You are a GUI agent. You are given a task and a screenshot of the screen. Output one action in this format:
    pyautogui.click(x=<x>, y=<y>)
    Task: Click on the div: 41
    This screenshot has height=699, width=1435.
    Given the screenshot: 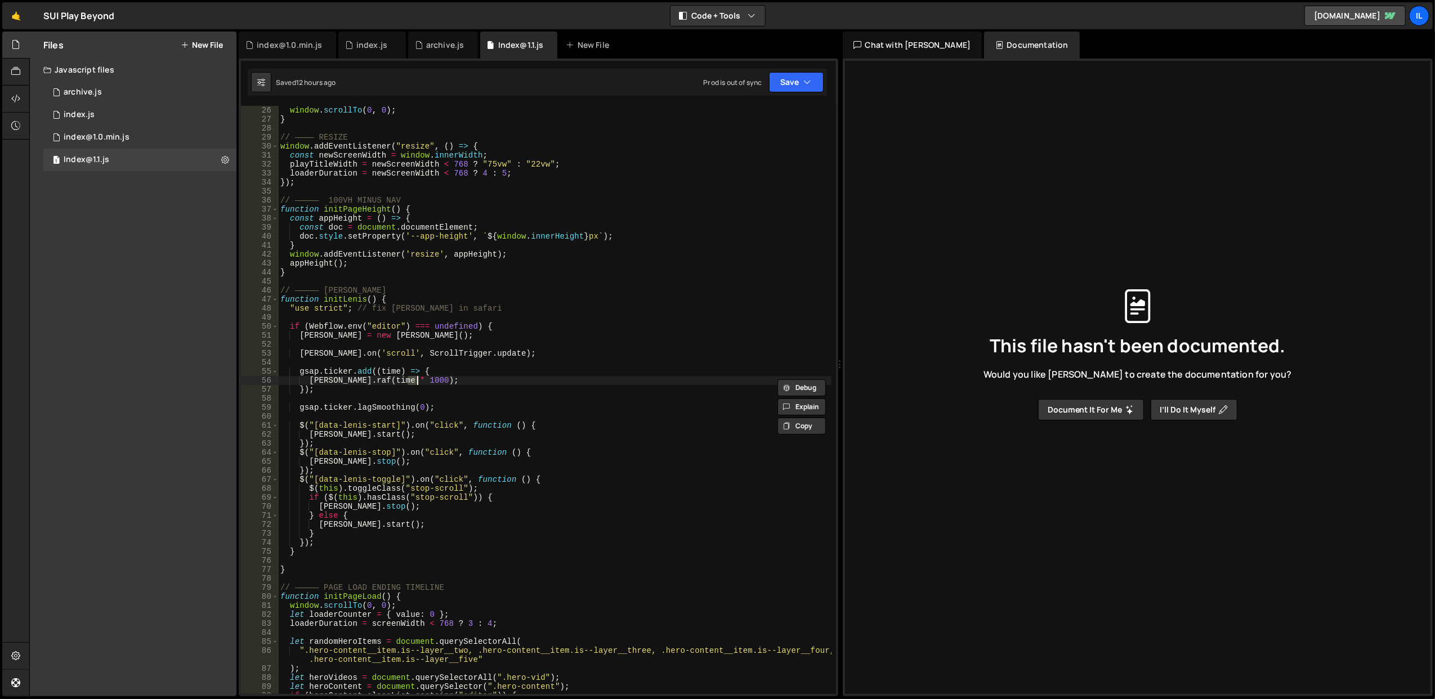 What is the action you would take?
    pyautogui.click(x=260, y=245)
    